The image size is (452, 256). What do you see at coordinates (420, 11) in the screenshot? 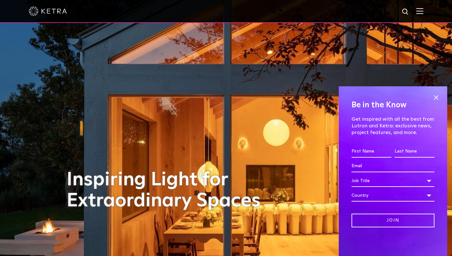
I see `img: Hamburger%20Nav.svg` at bounding box center [420, 11].